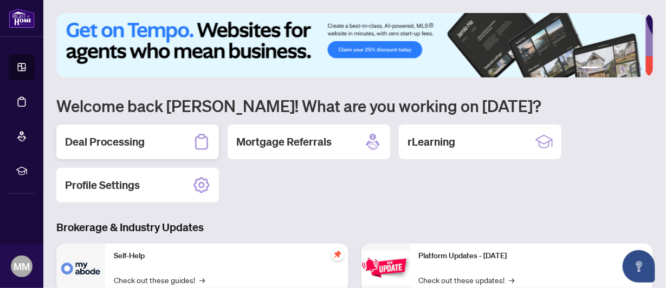  What do you see at coordinates (386, 268) in the screenshot?
I see `img: Platform Updates - June 23, 2025` at bounding box center [386, 268].